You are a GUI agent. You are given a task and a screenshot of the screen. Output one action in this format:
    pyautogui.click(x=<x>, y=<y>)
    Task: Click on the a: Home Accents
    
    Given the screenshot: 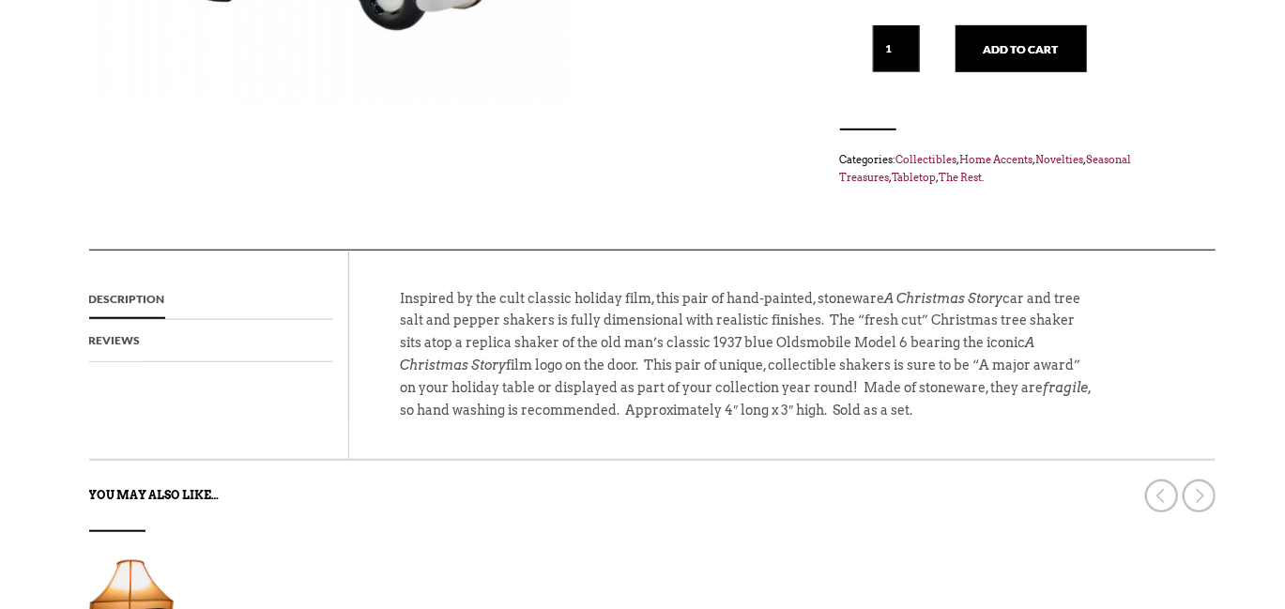 What is the action you would take?
    pyautogui.click(x=997, y=160)
    